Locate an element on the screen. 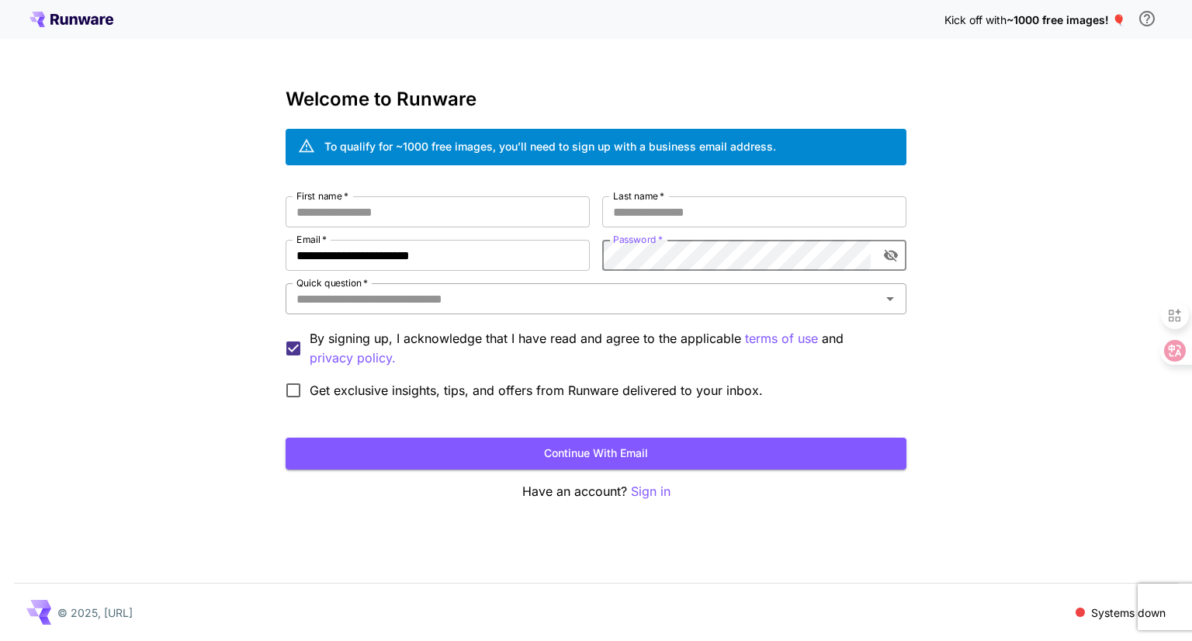 This screenshot has width=1192, height=641. button: toggle password visibility is located at coordinates (891, 255).